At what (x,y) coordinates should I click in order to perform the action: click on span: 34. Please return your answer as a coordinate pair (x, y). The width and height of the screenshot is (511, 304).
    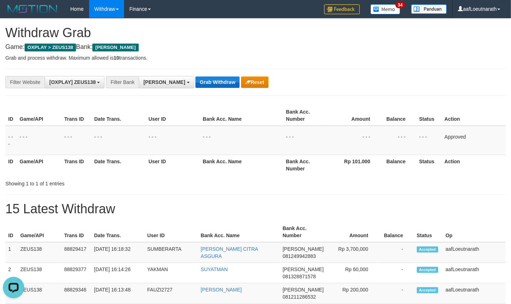
    Looking at the image, I should click on (400, 5).